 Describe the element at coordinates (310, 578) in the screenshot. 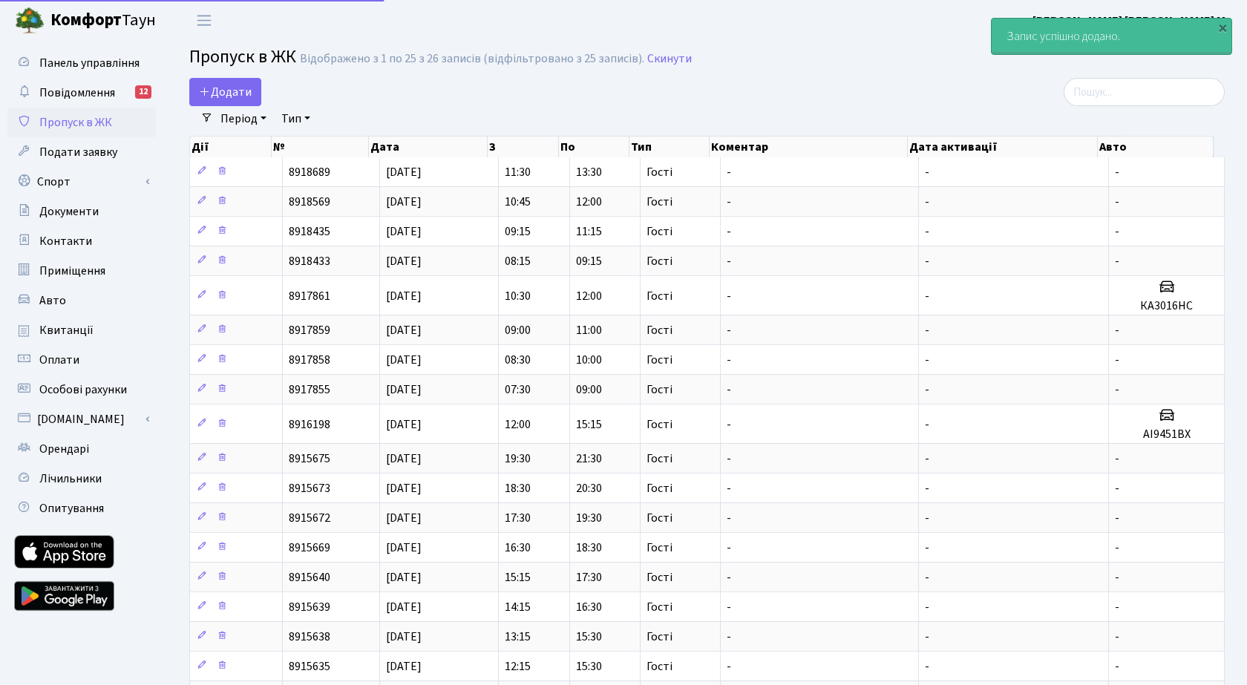

I see `span: 8915640` at that location.